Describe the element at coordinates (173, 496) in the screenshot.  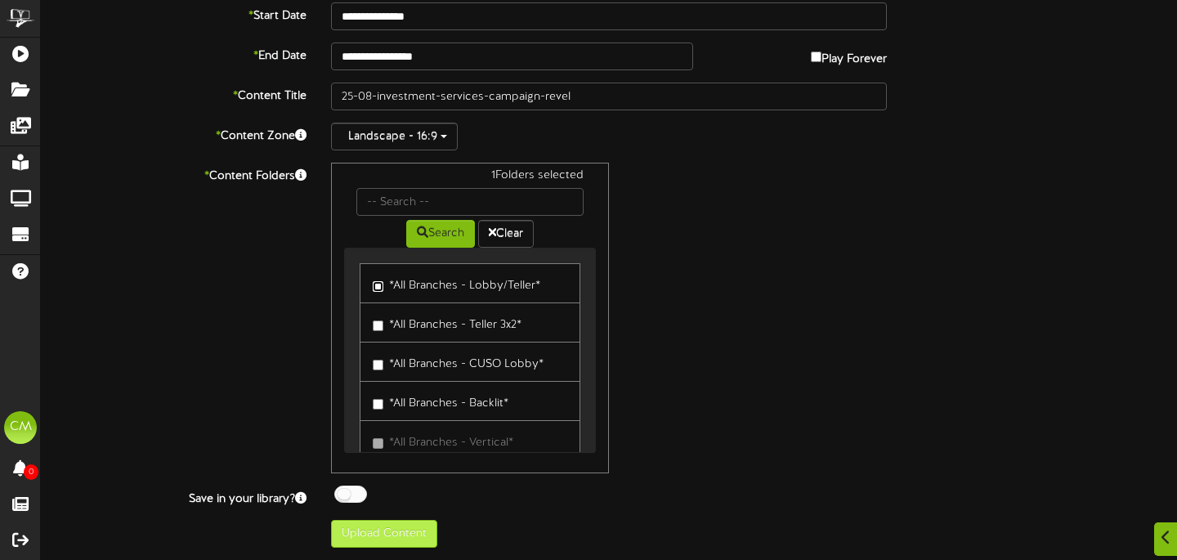
I see `label: Save in your library?` at that location.